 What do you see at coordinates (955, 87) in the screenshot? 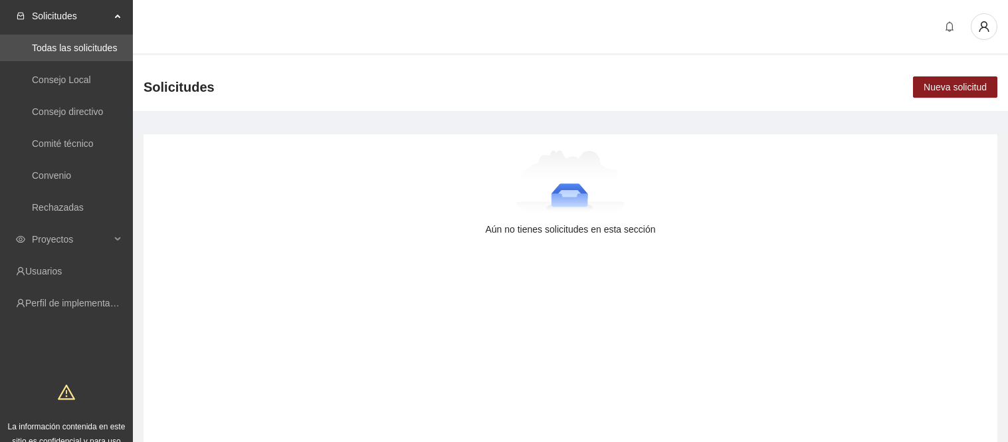
I see `button: Nueva solicitud` at bounding box center [955, 87].